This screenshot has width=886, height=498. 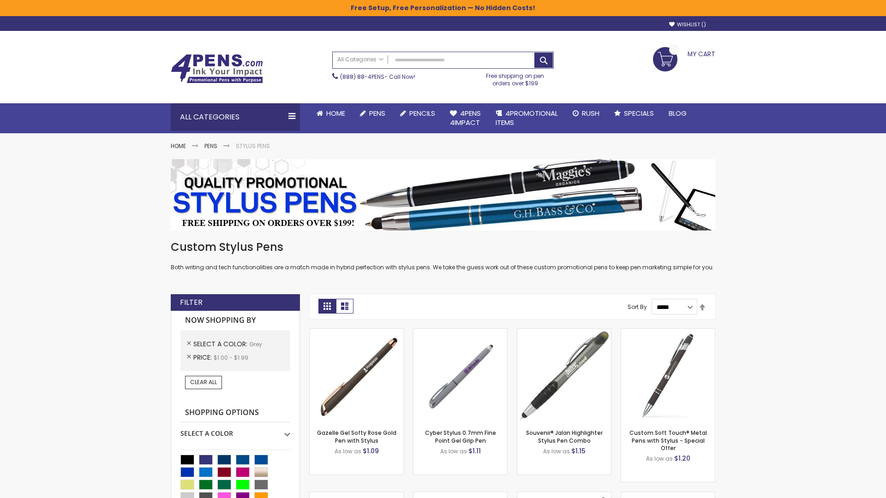 I want to click on span: $1.09, so click(x=370, y=451).